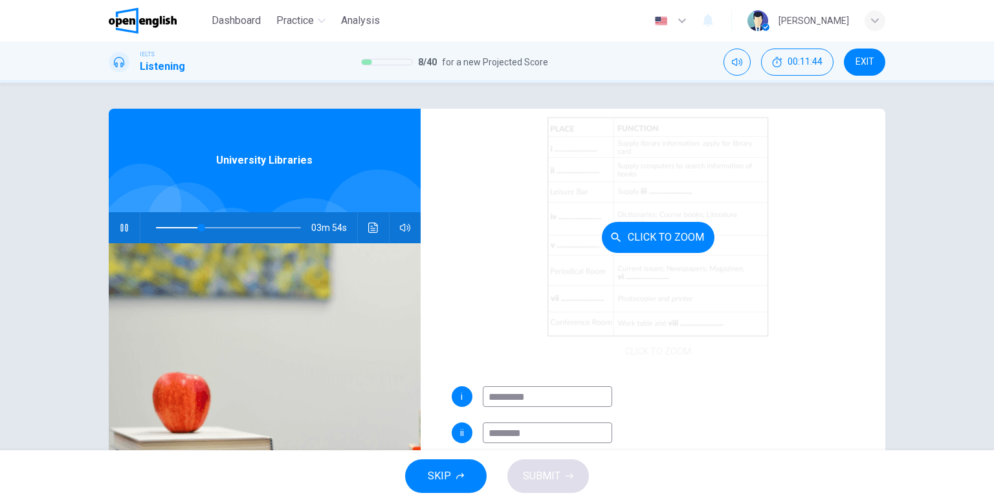 The image size is (994, 502). I want to click on a: Analysis, so click(360, 21).